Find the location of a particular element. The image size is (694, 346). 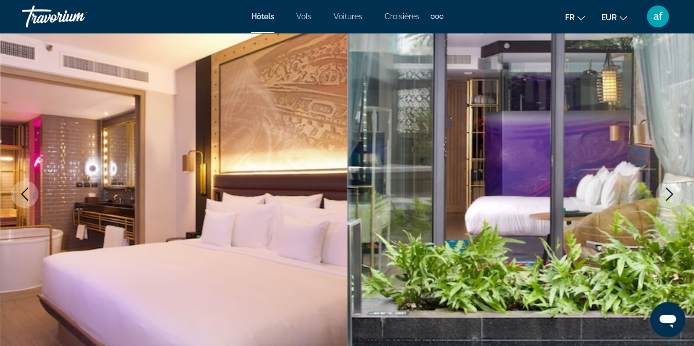

span: Hôtels is located at coordinates (263, 16).